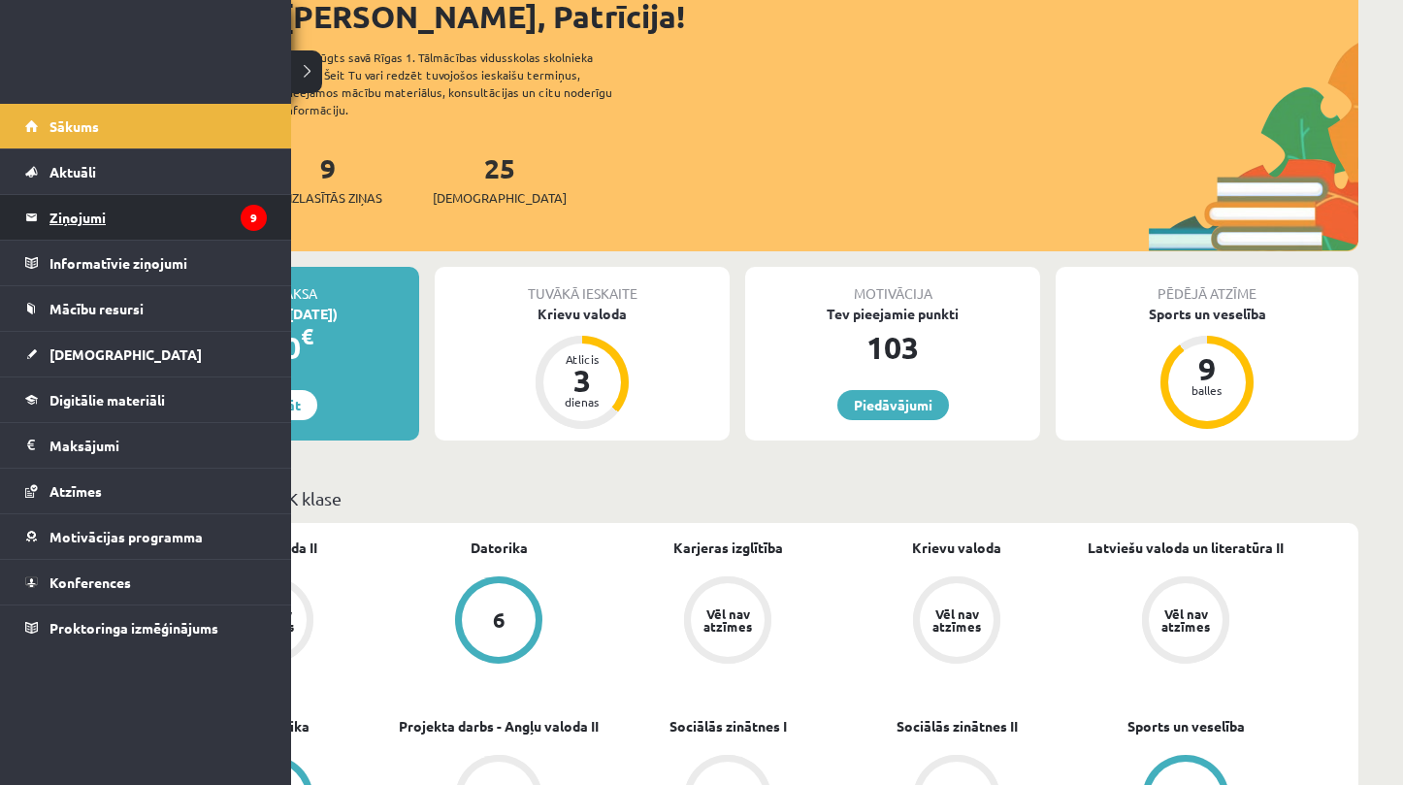 Image resolution: width=1403 pixels, height=785 pixels. I want to click on div: Atlicis, so click(582, 359).